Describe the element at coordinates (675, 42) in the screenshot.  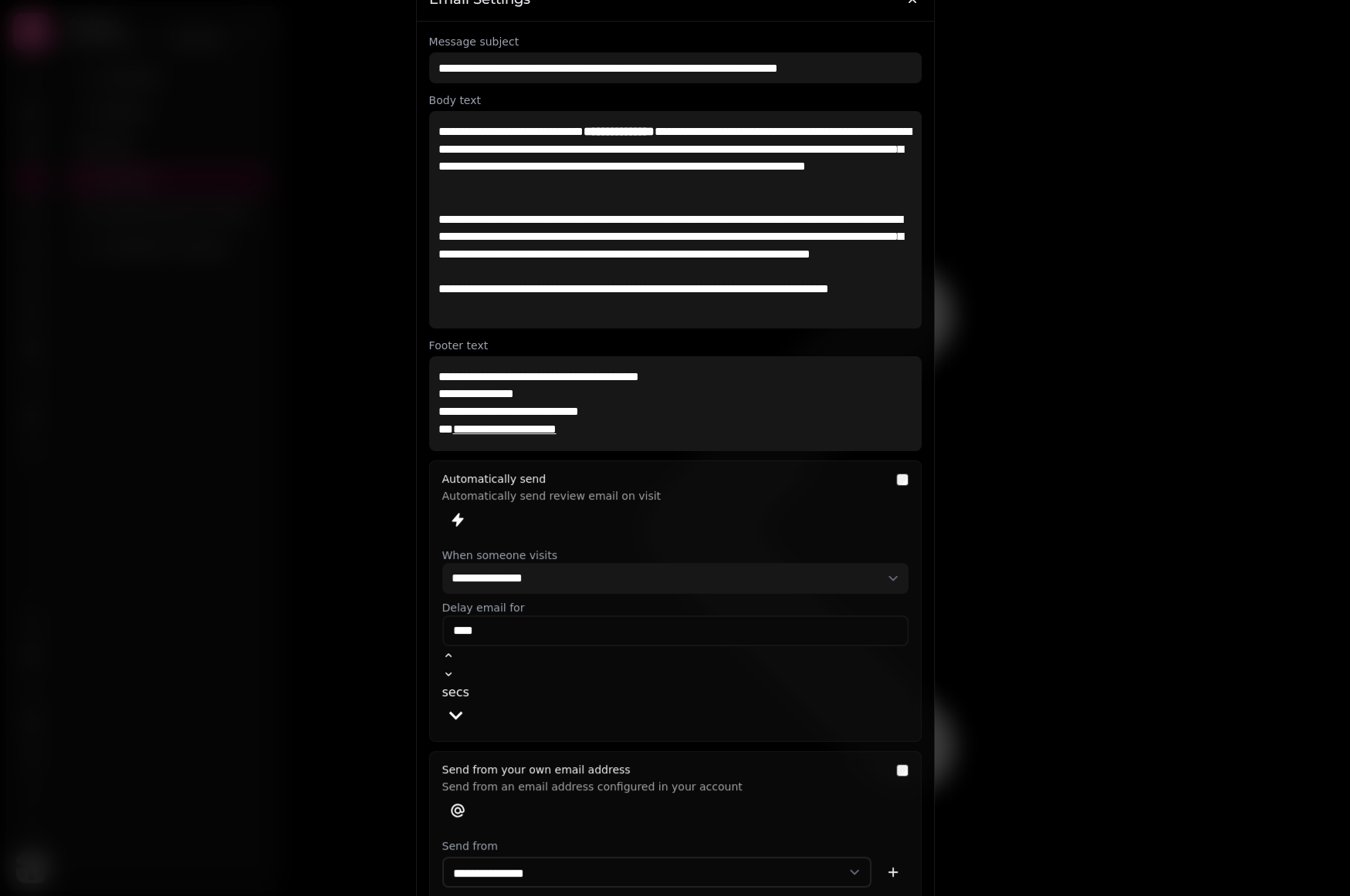
I see `label: Message subject` at that location.